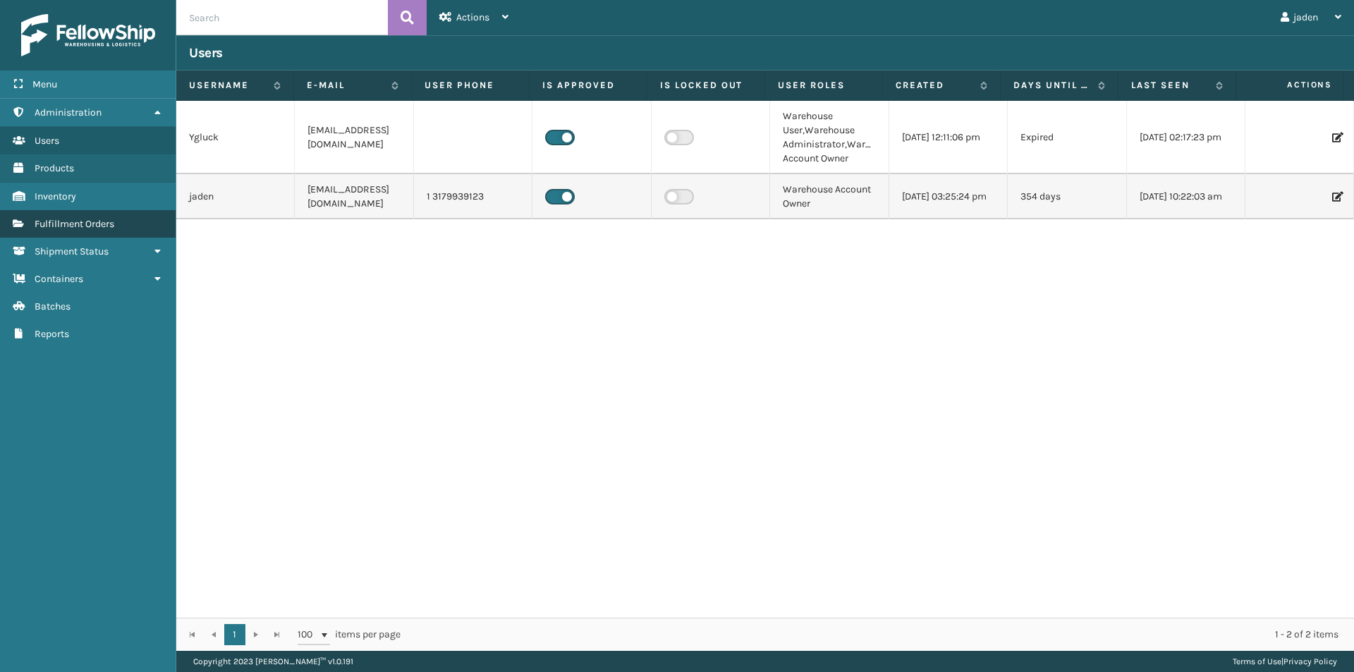  Describe the element at coordinates (1067, 197) in the screenshot. I see `td: 354 days` at that location.